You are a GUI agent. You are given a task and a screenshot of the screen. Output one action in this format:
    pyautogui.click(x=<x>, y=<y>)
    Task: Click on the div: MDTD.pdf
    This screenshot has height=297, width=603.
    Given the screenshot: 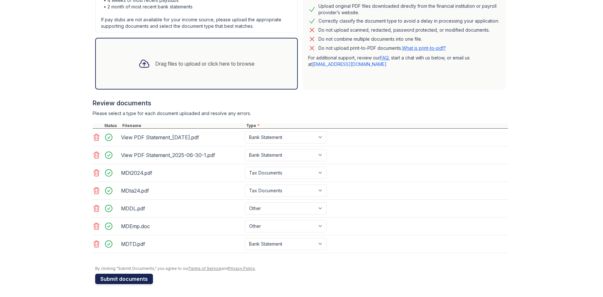 What is the action you would take?
    pyautogui.click(x=182, y=244)
    